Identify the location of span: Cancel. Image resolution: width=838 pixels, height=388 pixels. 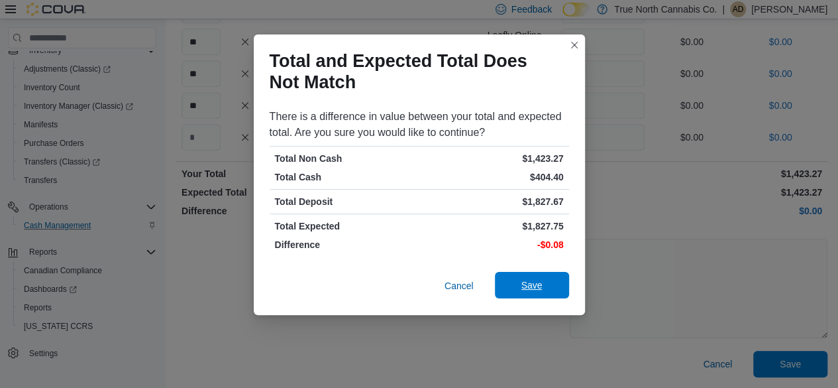
(459, 286).